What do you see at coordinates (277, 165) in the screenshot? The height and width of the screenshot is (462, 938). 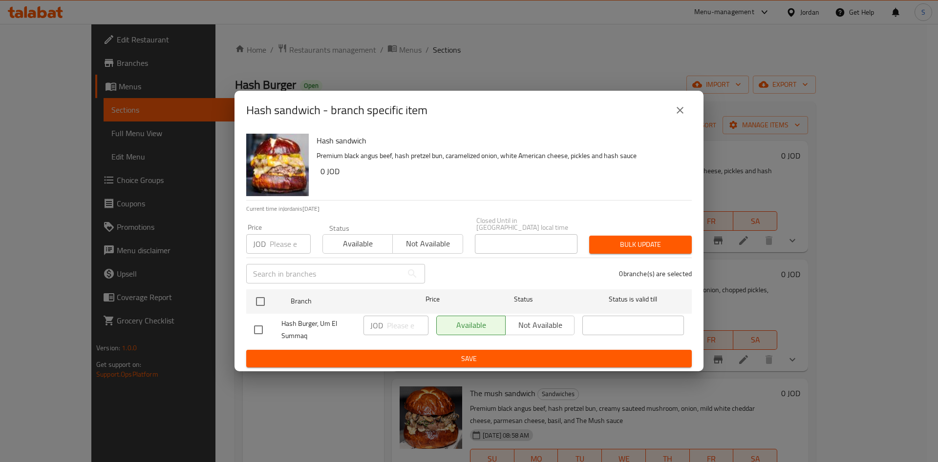 I see `img: Hash sandwich` at bounding box center [277, 165].